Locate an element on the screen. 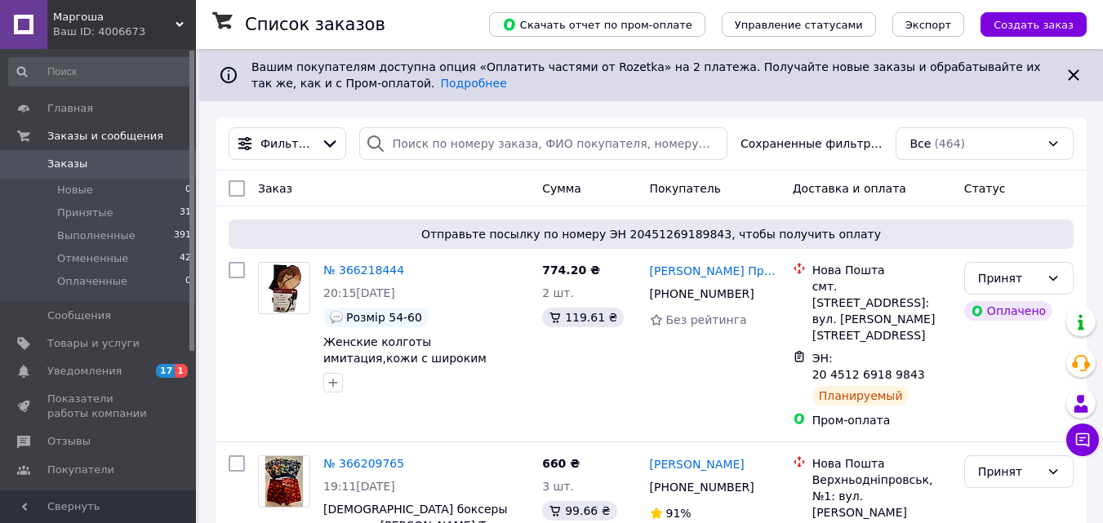  span: Отправьте посылку по номеру ЭН 20451269189843, чтобы получить оплату is located at coordinates (651, 234).